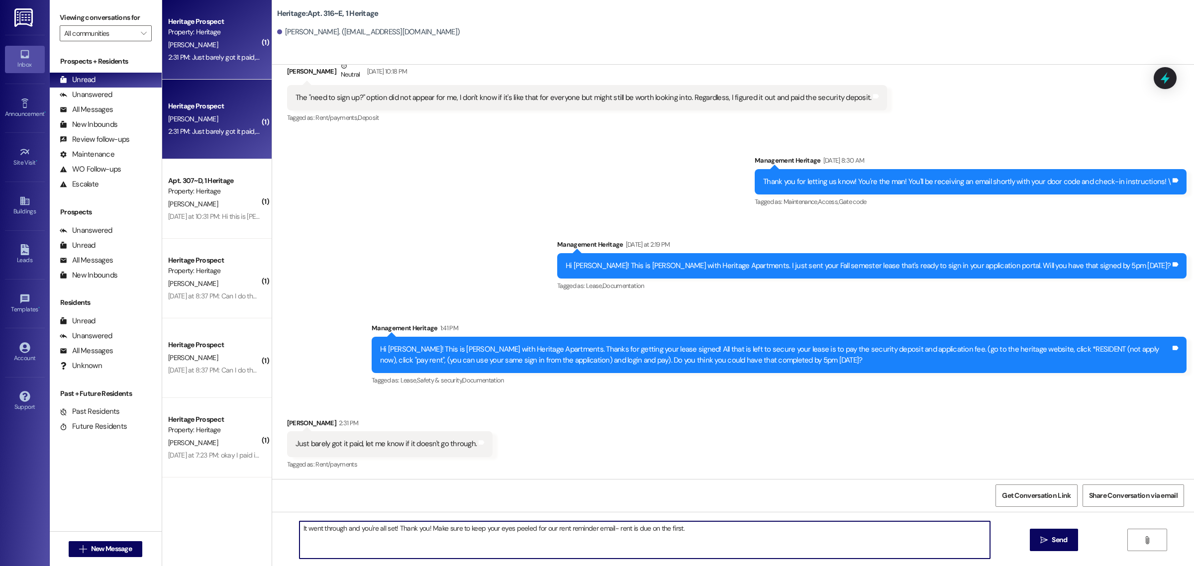  Describe the element at coordinates (25, 59) in the screenshot. I see `a: Inbox` at that location.